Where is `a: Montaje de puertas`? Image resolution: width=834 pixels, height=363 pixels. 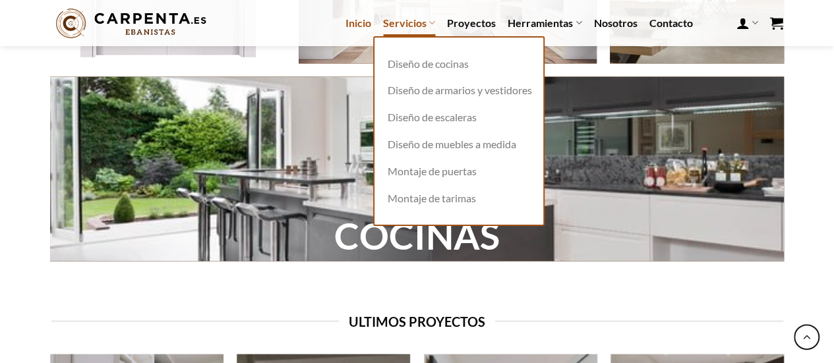 a: Montaje de puertas is located at coordinates (459, 171).